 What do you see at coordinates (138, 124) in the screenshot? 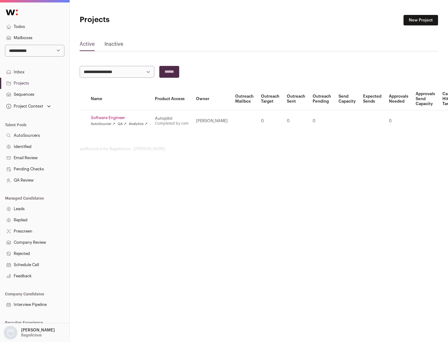
I see `a: Analytics ↗` at bounding box center [138, 124].